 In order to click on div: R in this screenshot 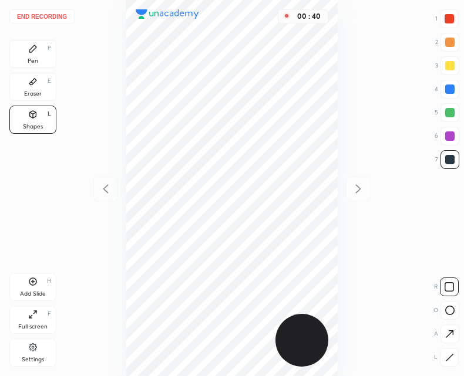, I will do `click(446, 287)`.